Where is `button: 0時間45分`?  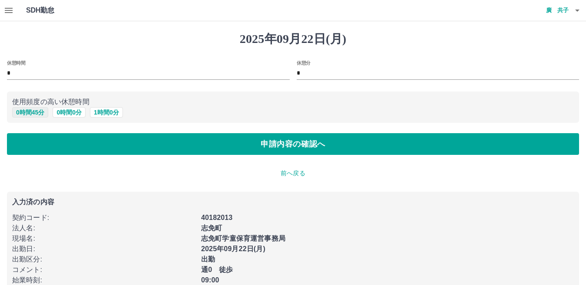 button: 0時間45分 is located at coordinates (30, 113).